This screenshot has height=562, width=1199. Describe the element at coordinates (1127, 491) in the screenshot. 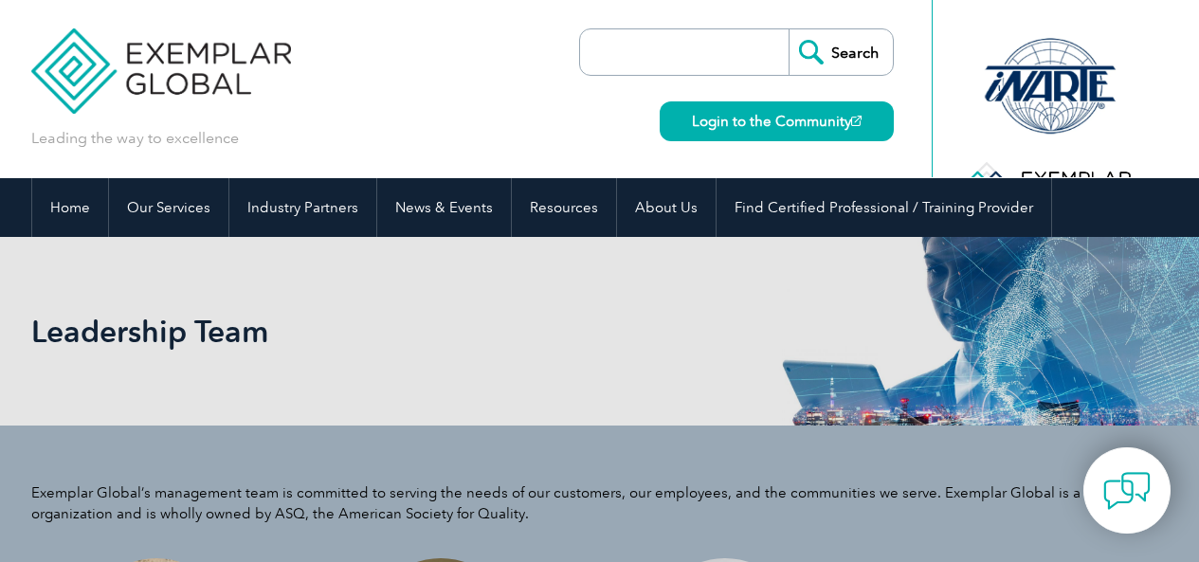

I see `img: contact-chat.png` at that location.